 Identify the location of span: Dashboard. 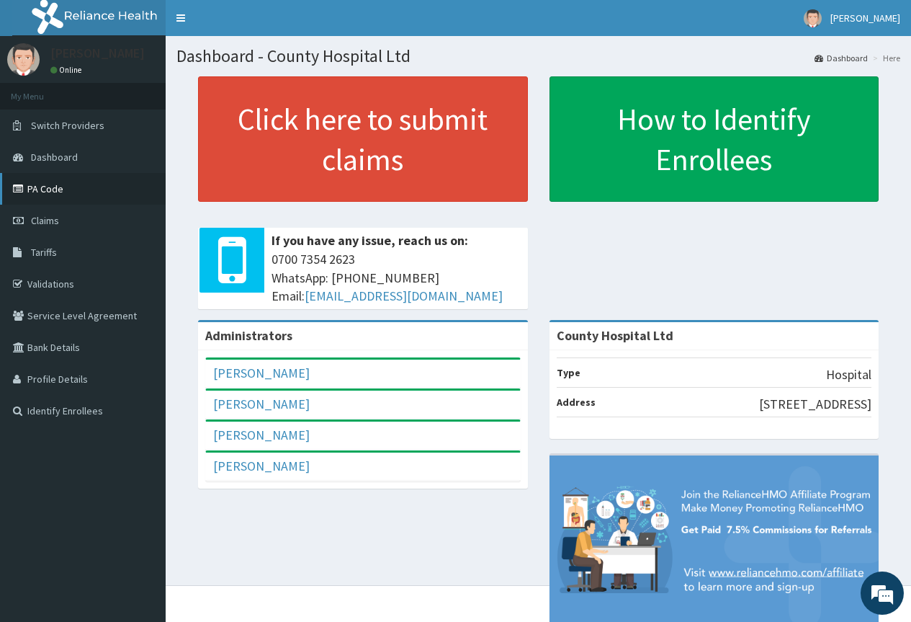
(54, 157).